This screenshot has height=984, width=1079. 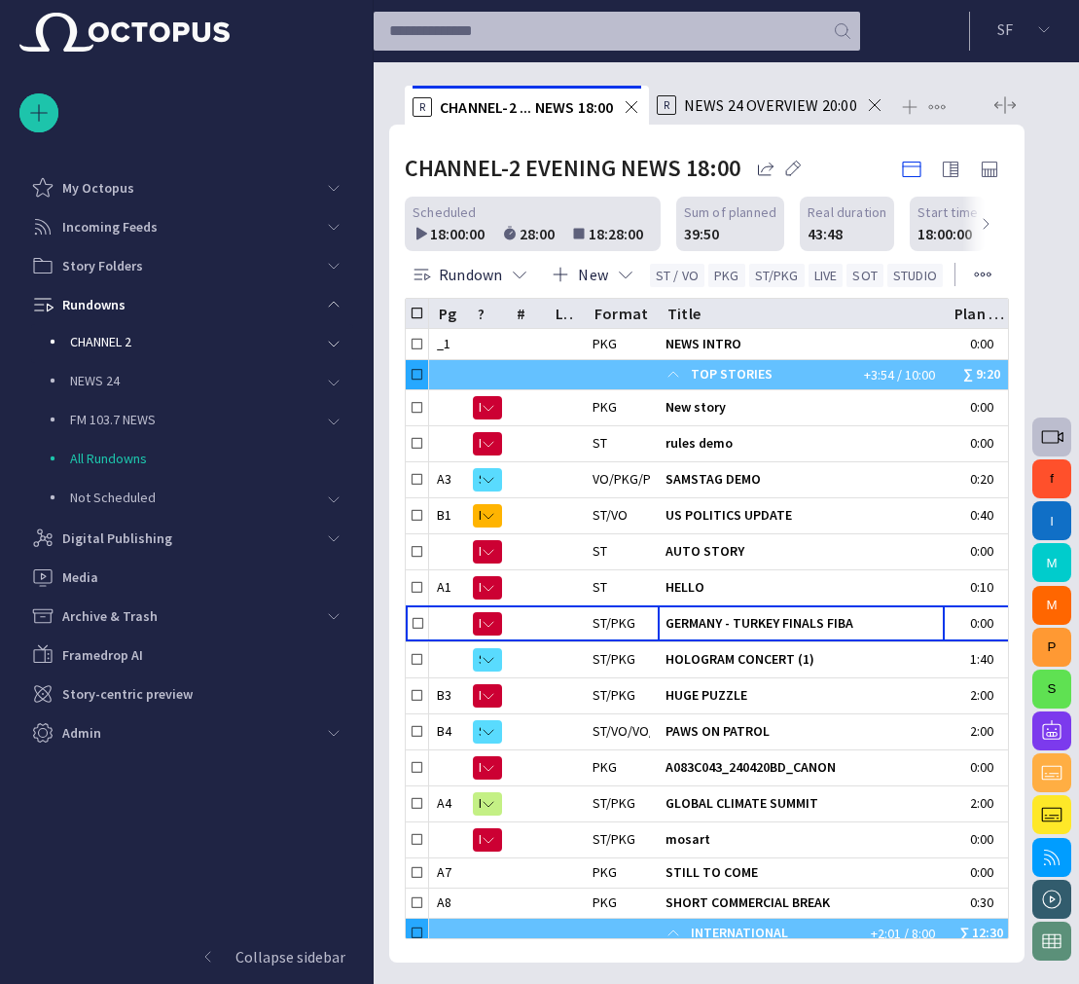 What do you see at coordinates (771, 105) in the screenshot?
I see `span: NEWS 24 OVERVIEW 20:00` at bounding box center [771, 105].